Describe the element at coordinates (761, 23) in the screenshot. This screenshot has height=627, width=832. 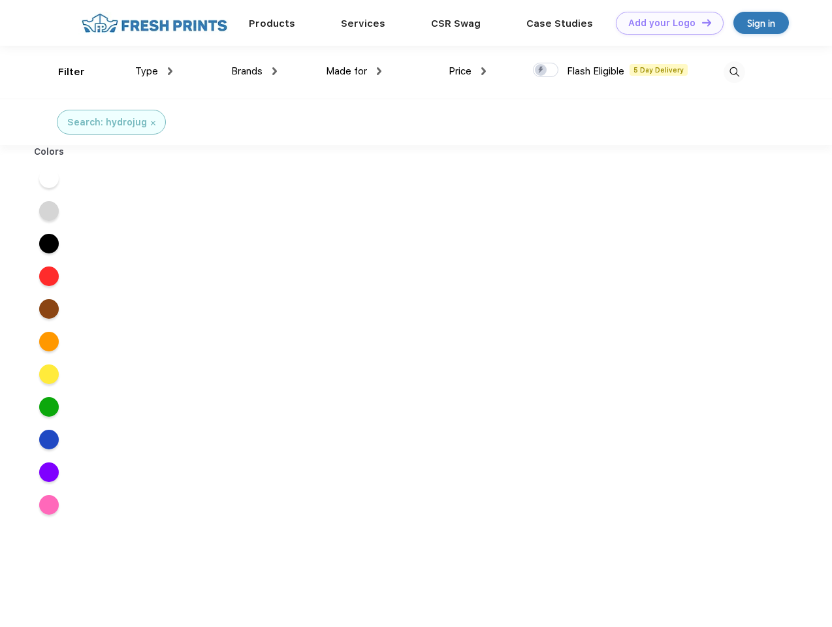
I see `a: Sign in` at that location.